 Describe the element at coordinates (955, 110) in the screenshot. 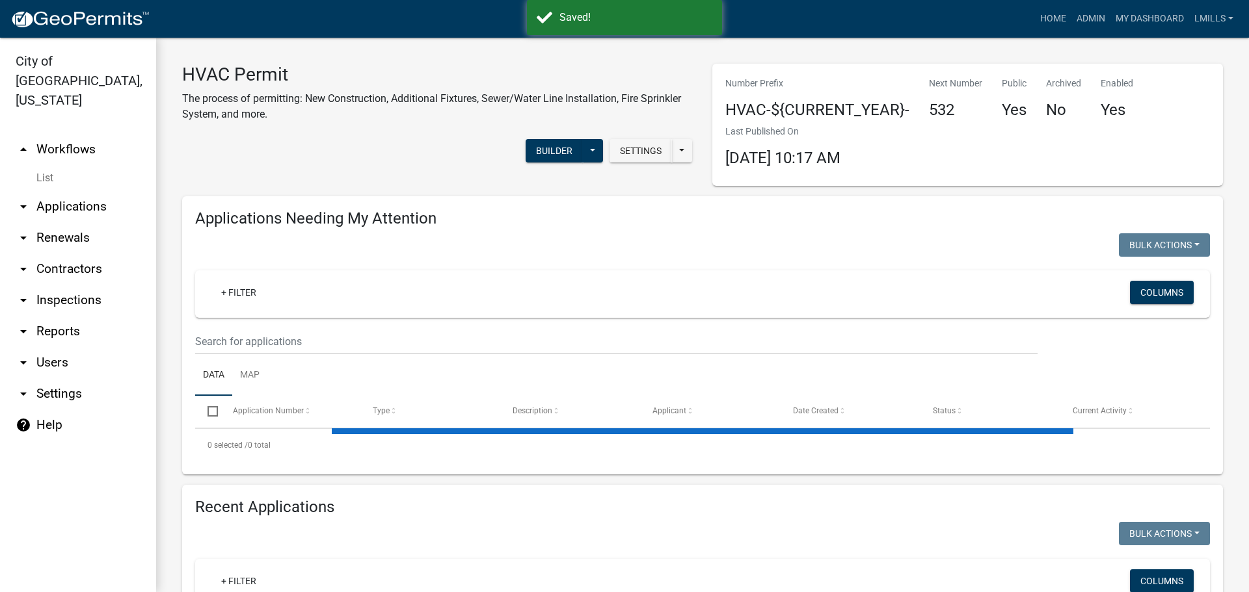

I see `h4: 532` at that location.